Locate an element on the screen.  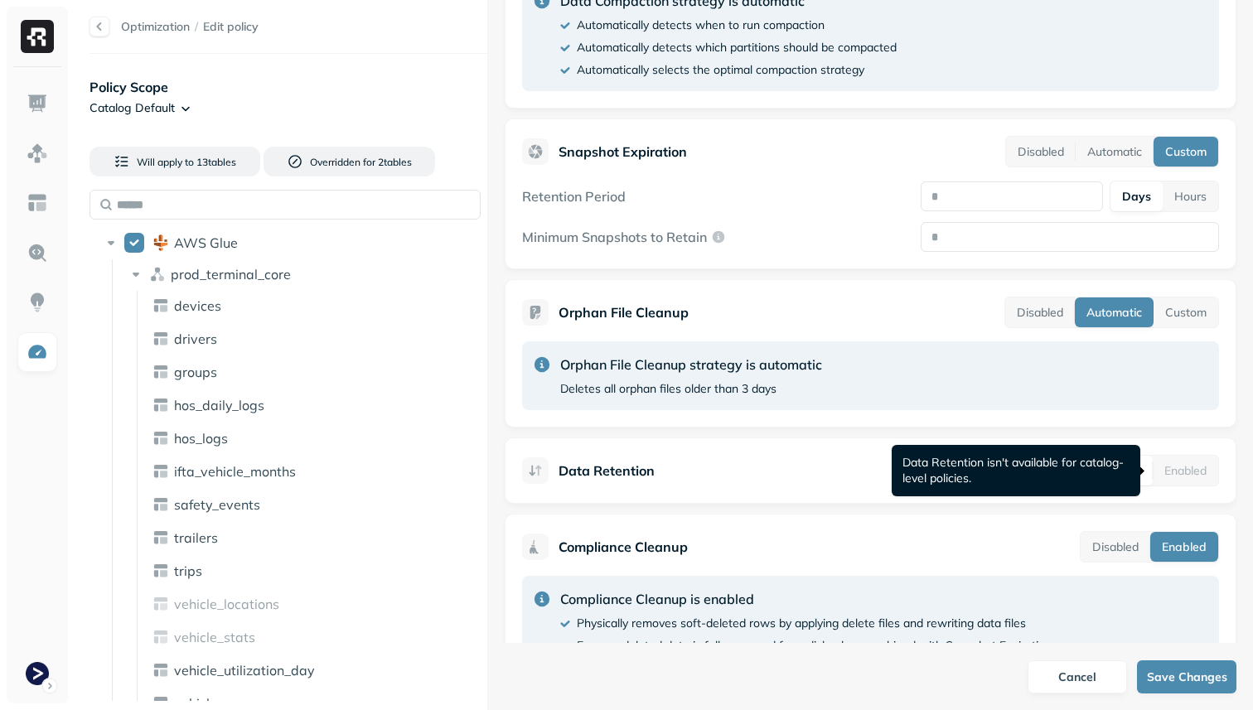
img: Insights is located at coordinates (37, 303).